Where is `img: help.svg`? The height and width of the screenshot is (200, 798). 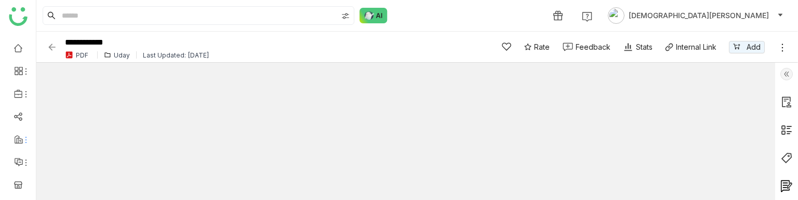
img: help.svg is located at coordinates (587, 17).